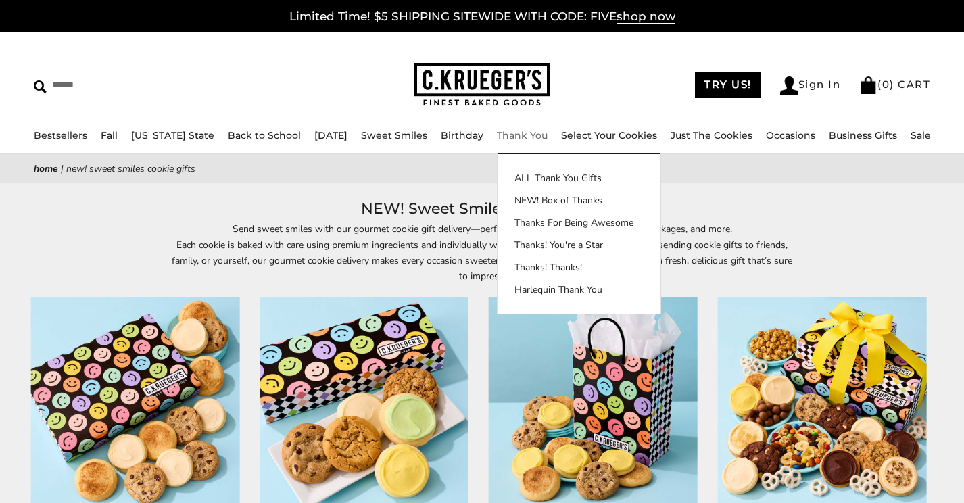 This screenshot has width=964, height=503. I want to click on a: Thanks For Being Awesome, so click(579, 222).